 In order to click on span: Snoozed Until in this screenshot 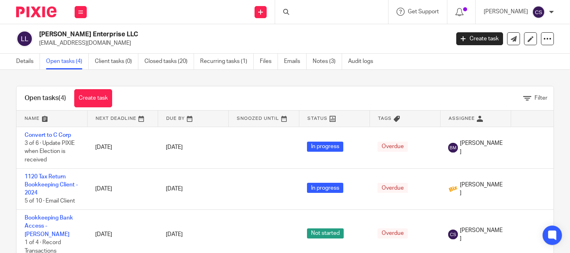, I will do `click(258, 118)`.